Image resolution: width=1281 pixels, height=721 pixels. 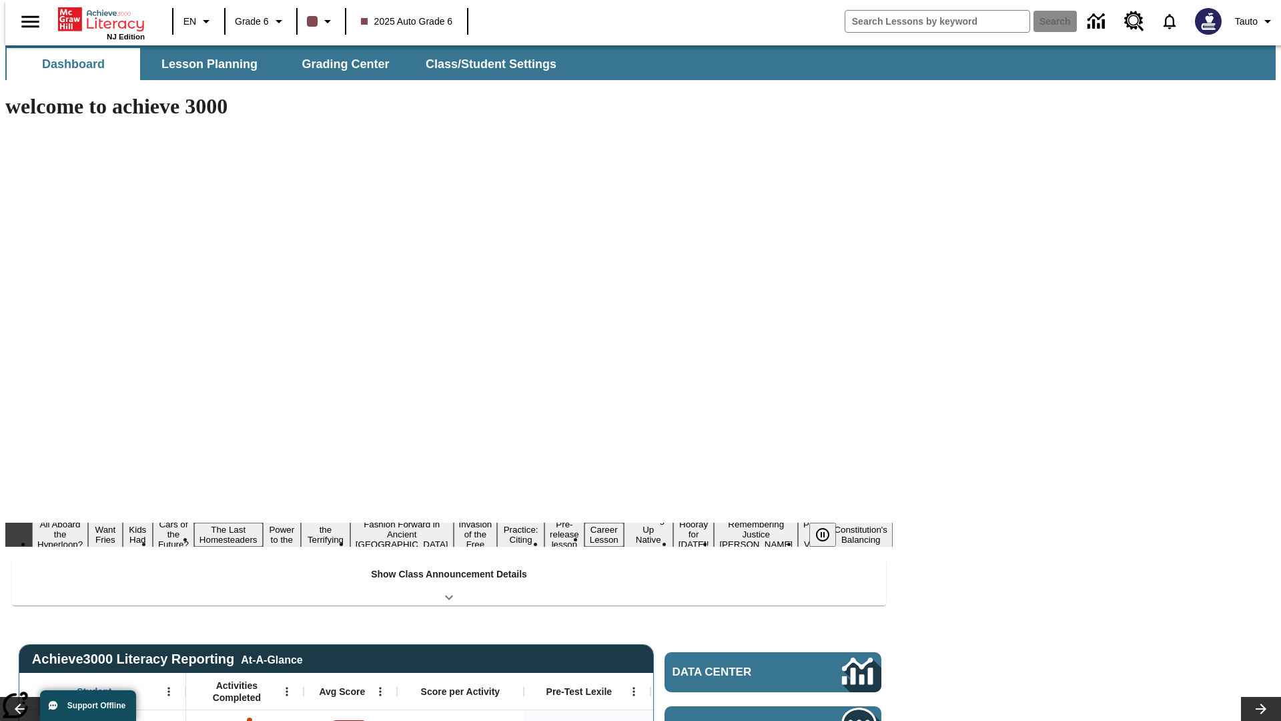 I want to click on a: Home, so click(x=101, y=19).